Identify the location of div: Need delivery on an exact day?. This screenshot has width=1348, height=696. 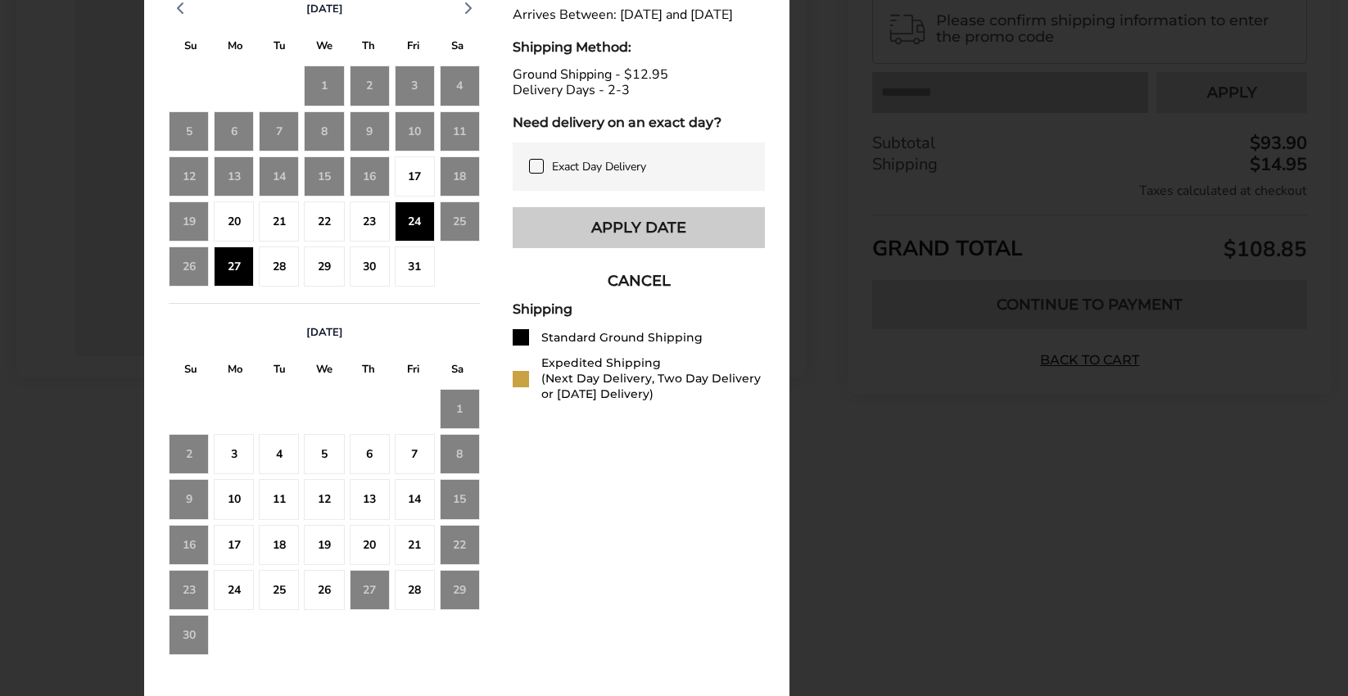
(639, 122).